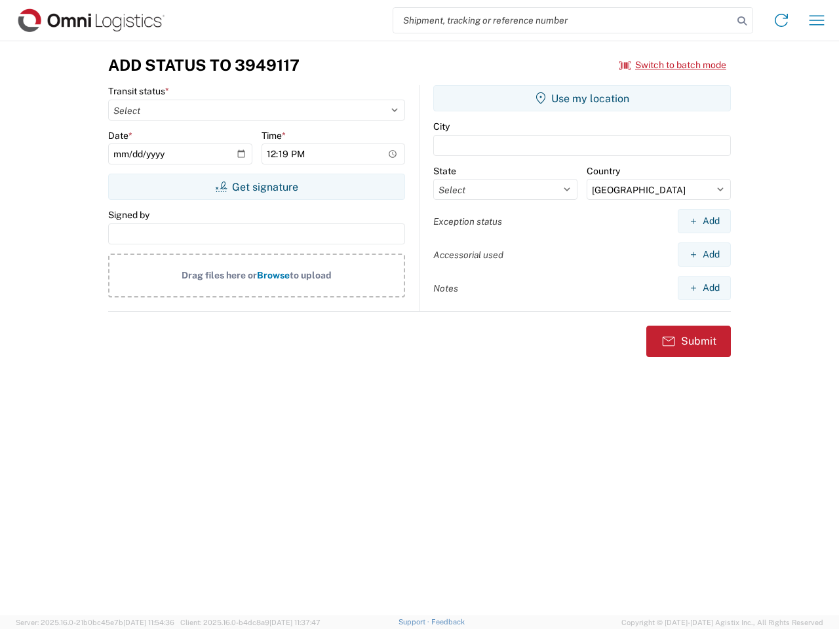  I want to click on label: Date, so click(120, 136).